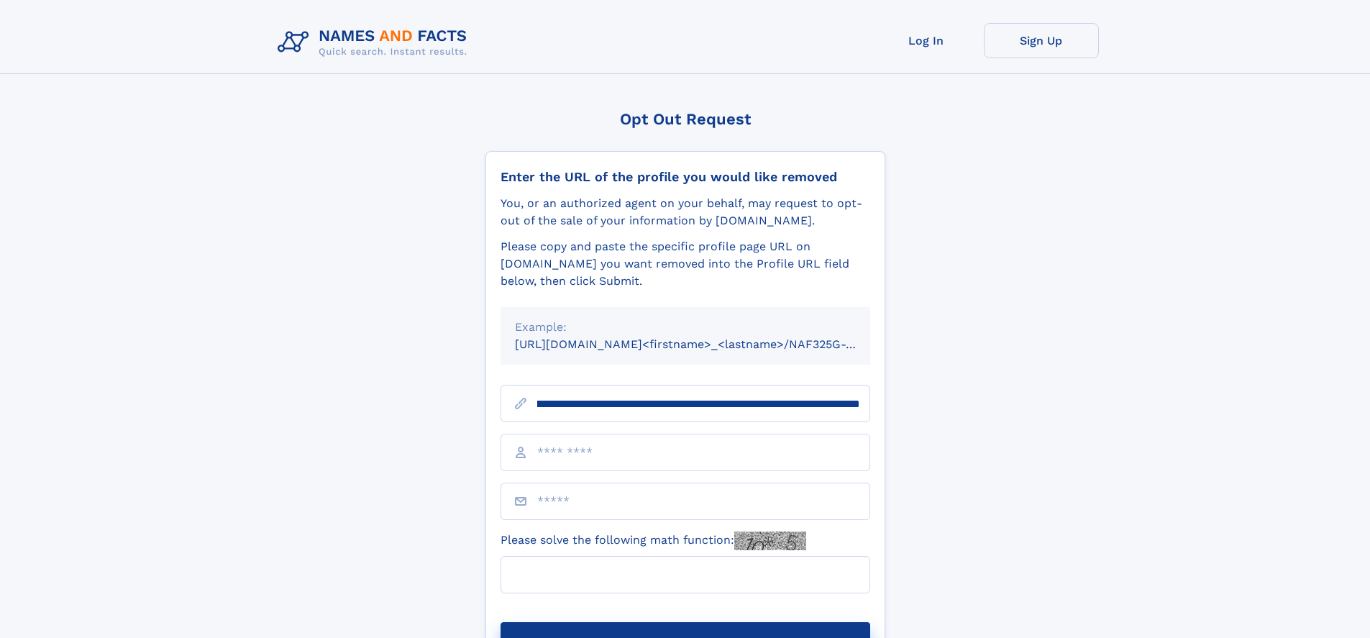 This screenshot has height=638, width=1370. I want to click on img: Logo Names and Facts, so click(375, 42).